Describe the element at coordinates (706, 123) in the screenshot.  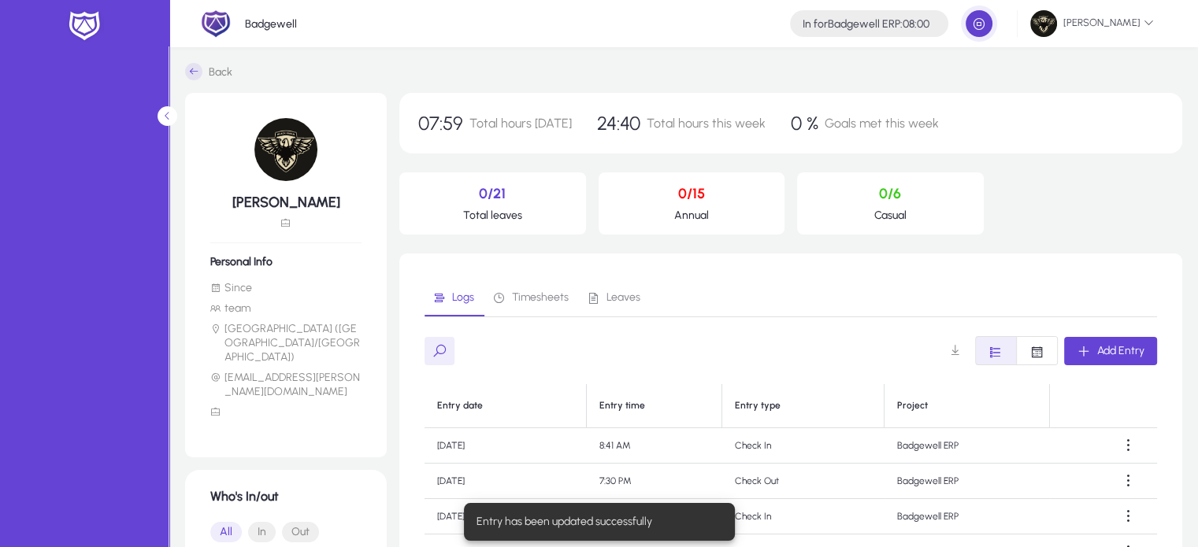
I see `span: Total hours this week` at that location.